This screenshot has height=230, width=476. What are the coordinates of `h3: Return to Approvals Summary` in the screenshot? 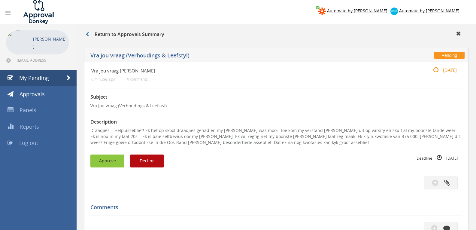 It's located at (125, 35).